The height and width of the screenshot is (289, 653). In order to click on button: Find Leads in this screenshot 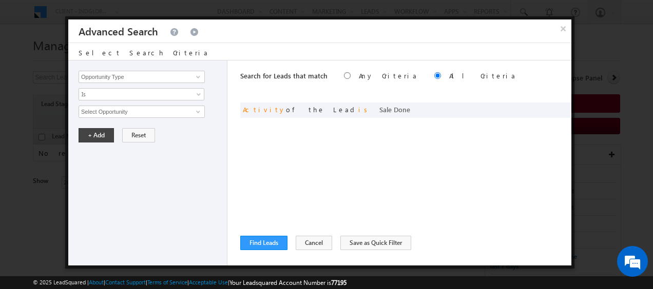, I will do `click(264, 243)`.